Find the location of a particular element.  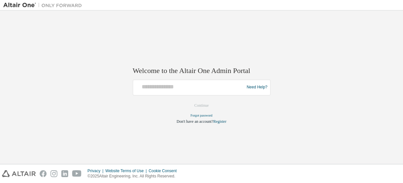

a: Forgot password is located at coordinates (201, 115).